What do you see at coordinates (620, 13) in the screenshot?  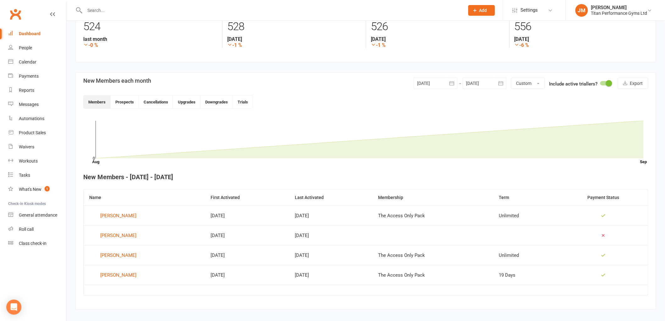 I see `div: Titan Performance Gyms Ltd` at bounding box center [620, 13].